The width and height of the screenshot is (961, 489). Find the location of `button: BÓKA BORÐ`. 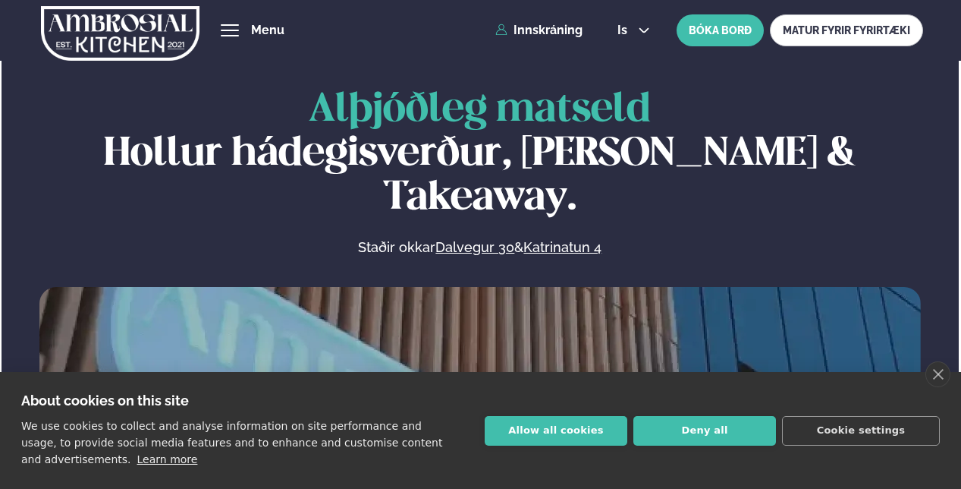

button: BÓKA BORÐ is located at coordinates (720, 30).